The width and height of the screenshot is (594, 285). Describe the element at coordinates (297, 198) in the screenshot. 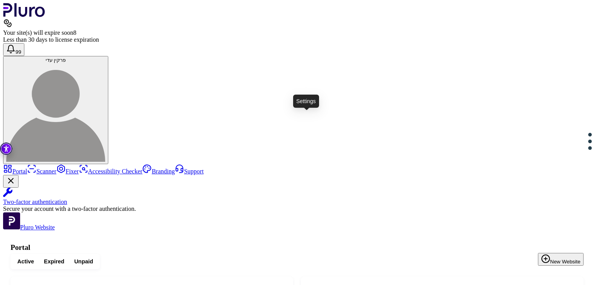

I see `aside: Sidebar menu` at that location.